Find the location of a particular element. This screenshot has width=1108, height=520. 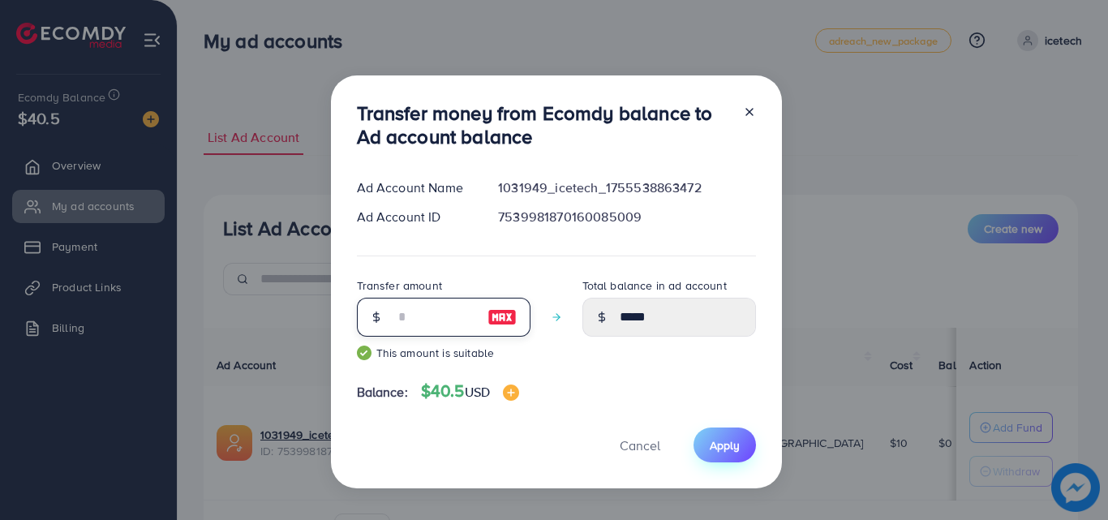

label: Total balance in ad account is located at coordinates (654, 285).